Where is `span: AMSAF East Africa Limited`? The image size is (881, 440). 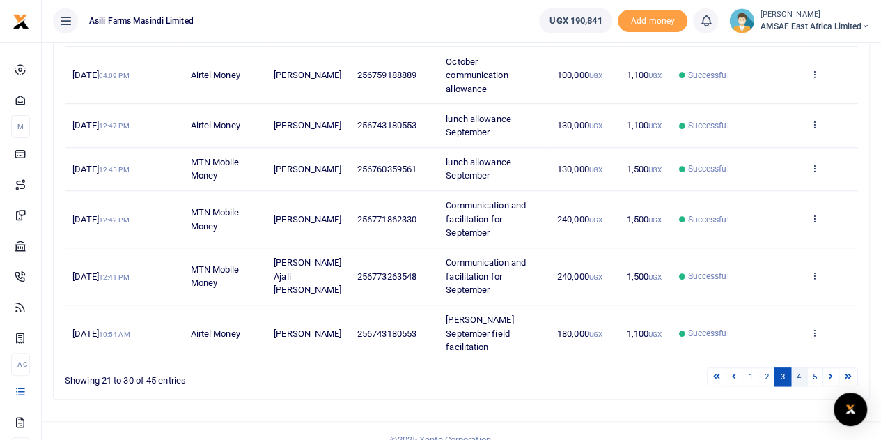
span: AMSAF East Africa Limited is located at coordinates (815, 26).